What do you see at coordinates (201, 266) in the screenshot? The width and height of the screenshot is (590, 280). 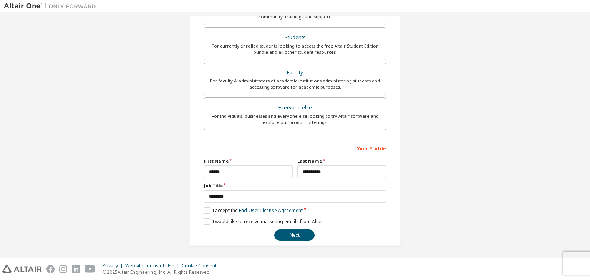 I see `div: Cookie Consent` at bounding box center [201, 266].